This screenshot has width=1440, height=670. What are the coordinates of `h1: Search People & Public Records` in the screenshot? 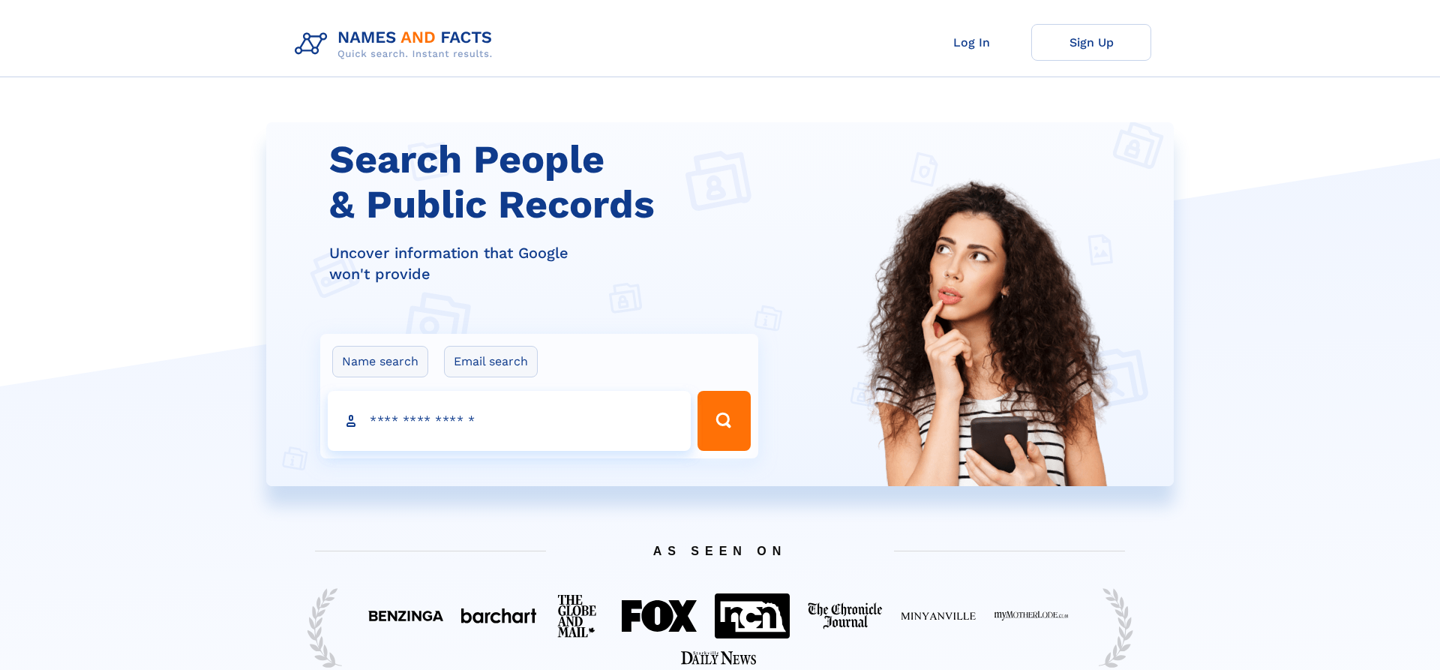 It's located at (548, 182).